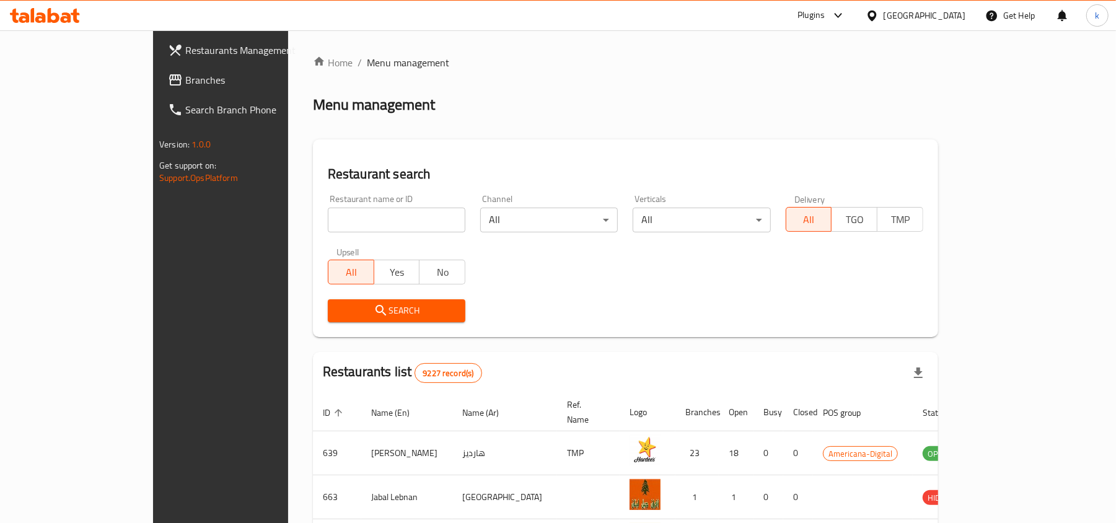  Describe the element at coordinates (736, 412) in the screenshot. I see `th: Open` at that location.